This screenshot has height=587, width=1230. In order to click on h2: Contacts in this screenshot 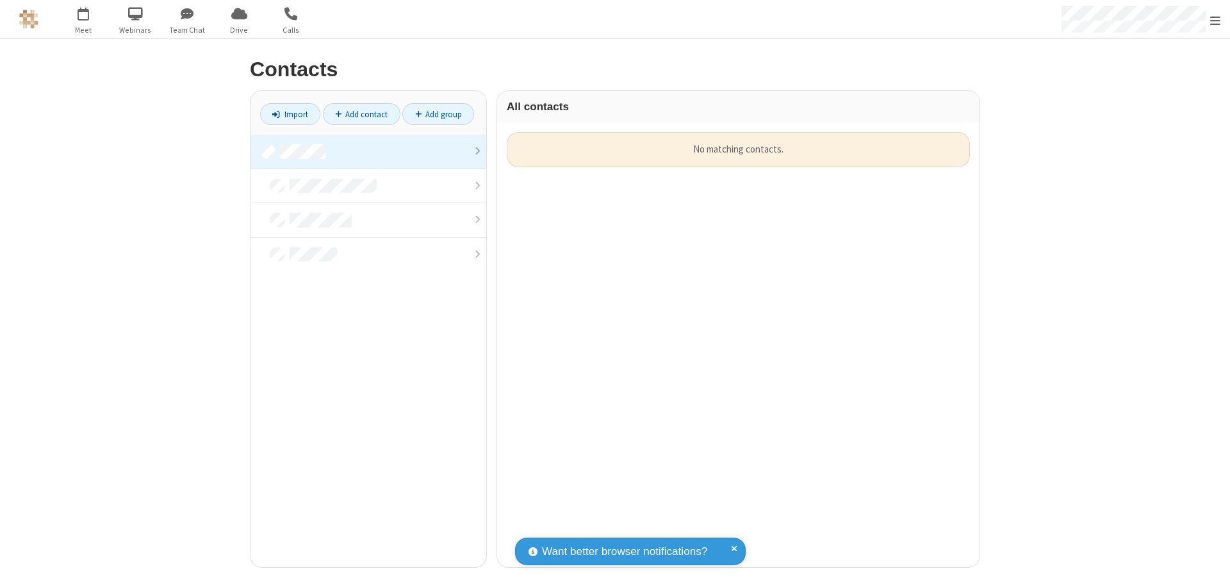, I will do `click(615, 69)`.